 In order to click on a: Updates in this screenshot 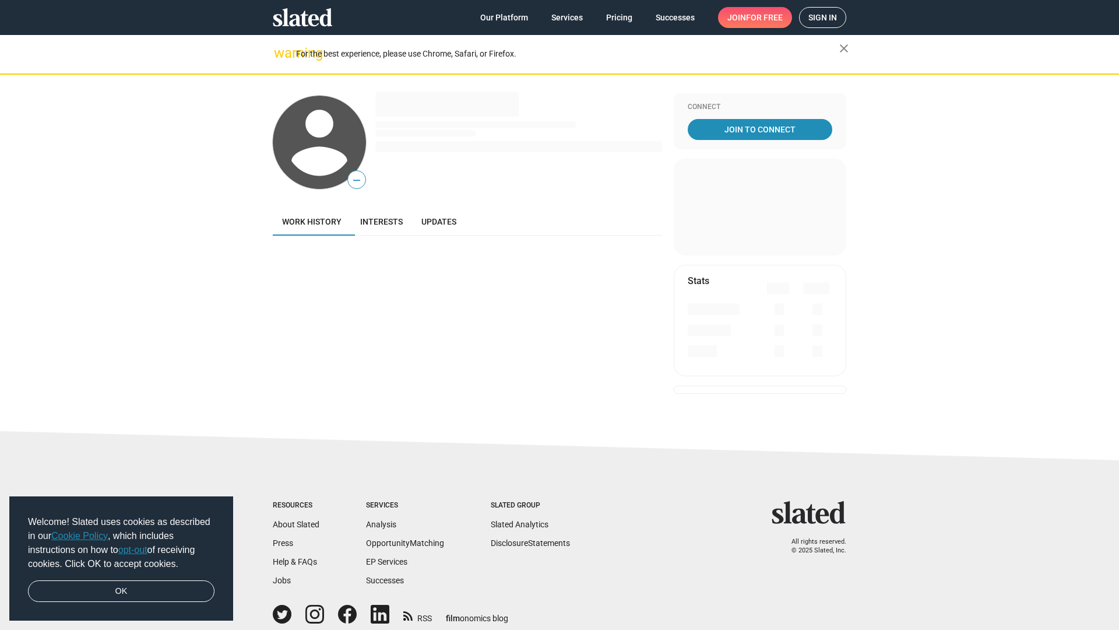, I will do `click(439, 222)`.